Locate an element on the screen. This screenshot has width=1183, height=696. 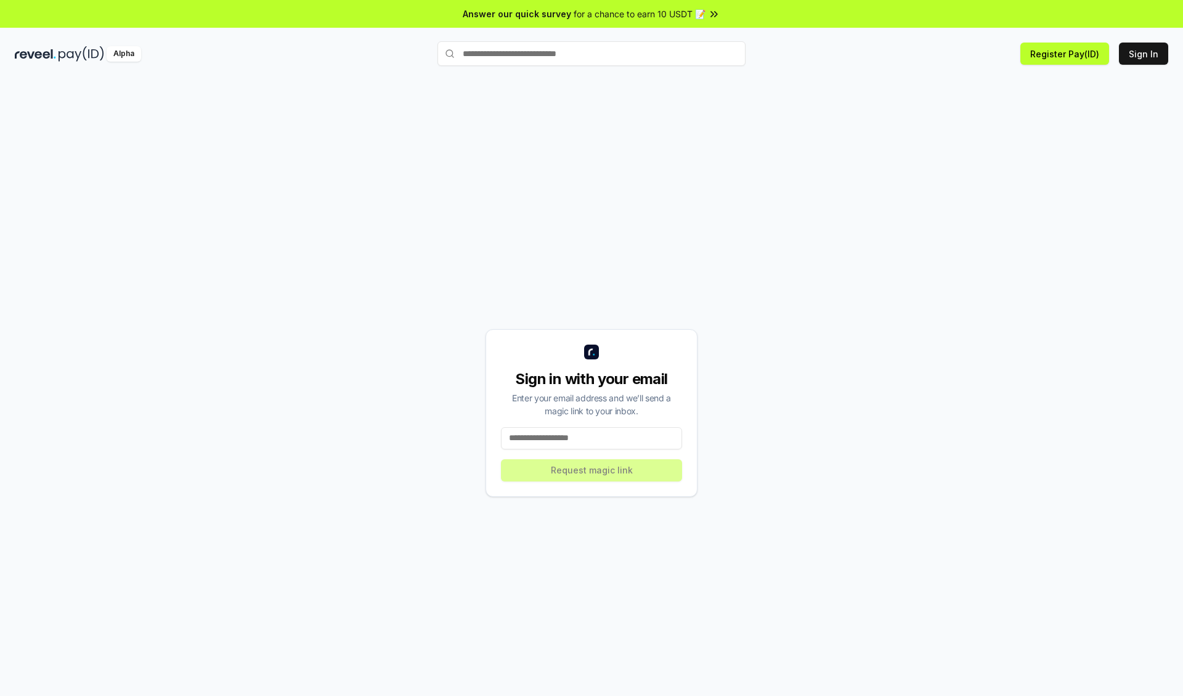
img: logo_small is located at coordinates (591, 352).